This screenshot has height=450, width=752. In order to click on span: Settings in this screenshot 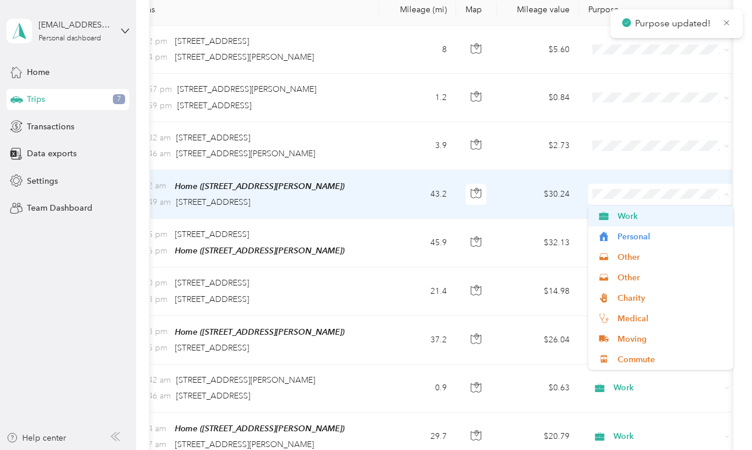, I will do `click(42, 181)`.